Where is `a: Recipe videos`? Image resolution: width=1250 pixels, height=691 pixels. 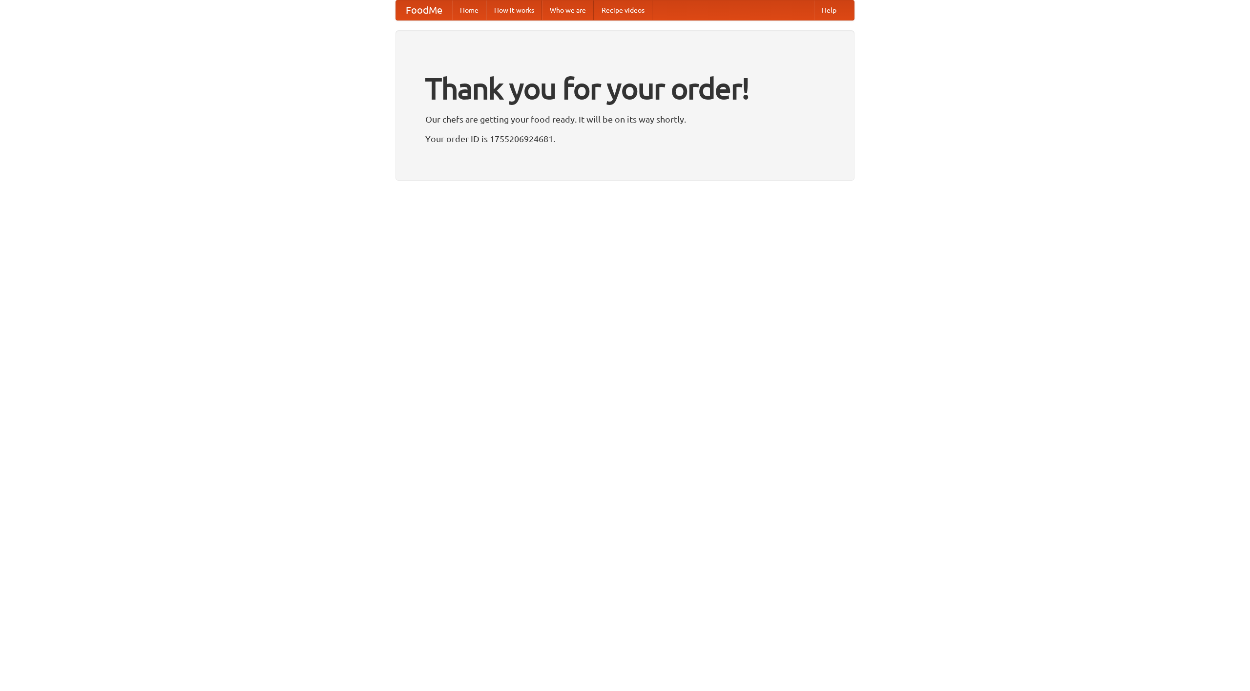
a: Recipe videos is located at coordinates (623, 10).